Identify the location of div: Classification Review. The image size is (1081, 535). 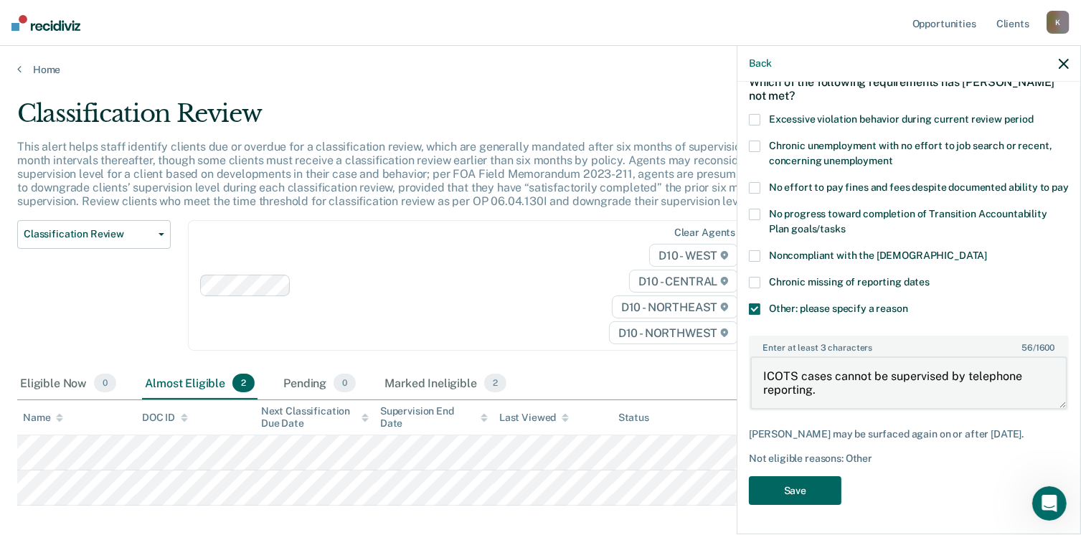
(423, 119).